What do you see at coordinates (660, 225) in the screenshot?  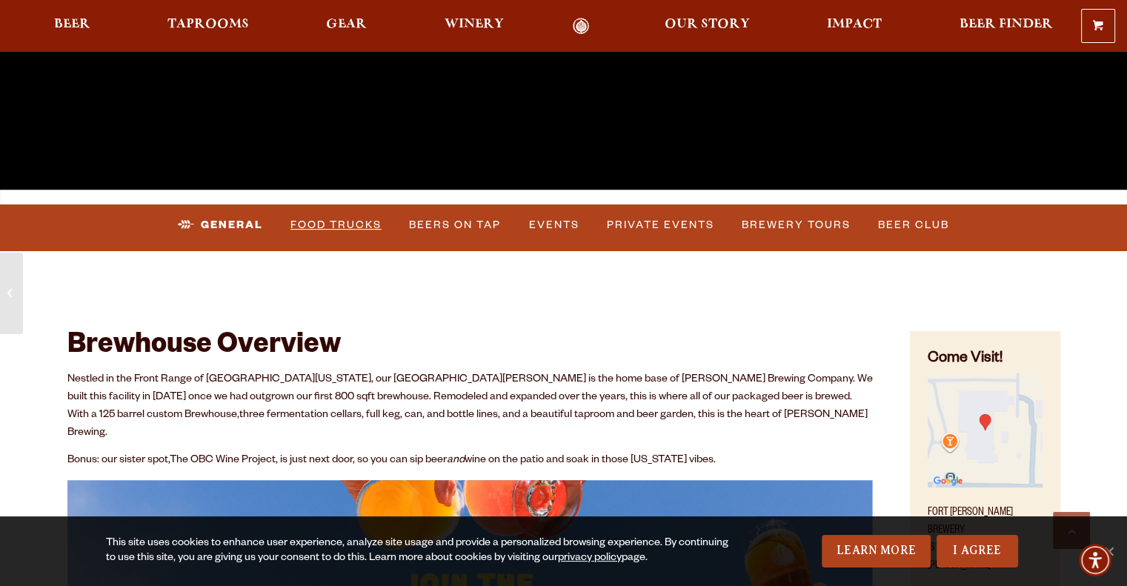 I see `a: Private Events` at bounding box center [660, 225].